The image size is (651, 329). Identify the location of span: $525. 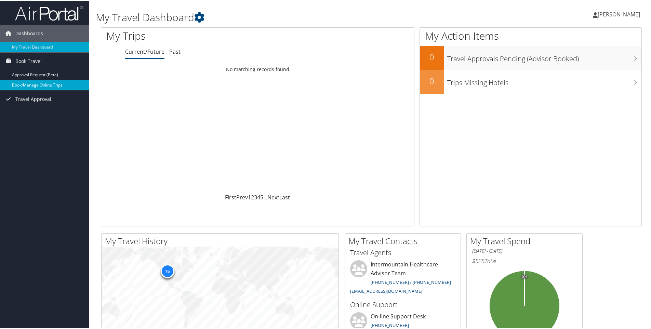
(478, 260).